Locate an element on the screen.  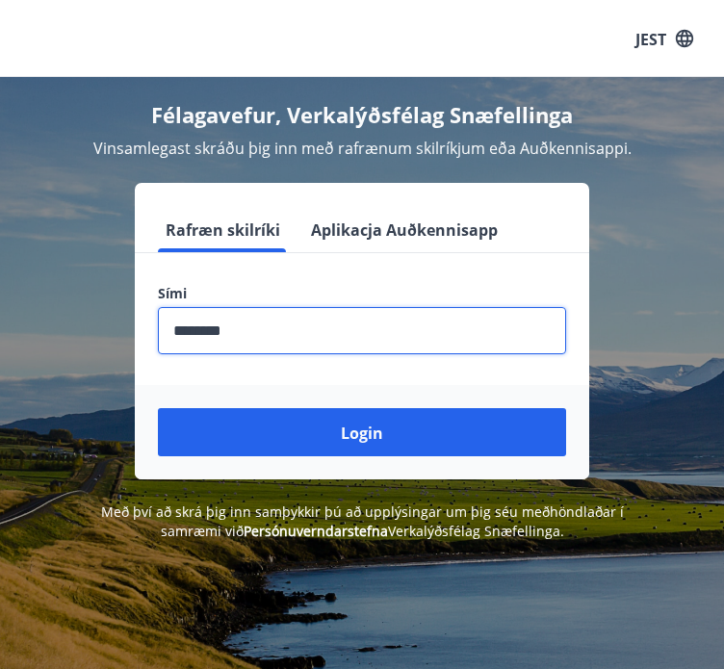
font: Login is located at coordinates (362, 433).